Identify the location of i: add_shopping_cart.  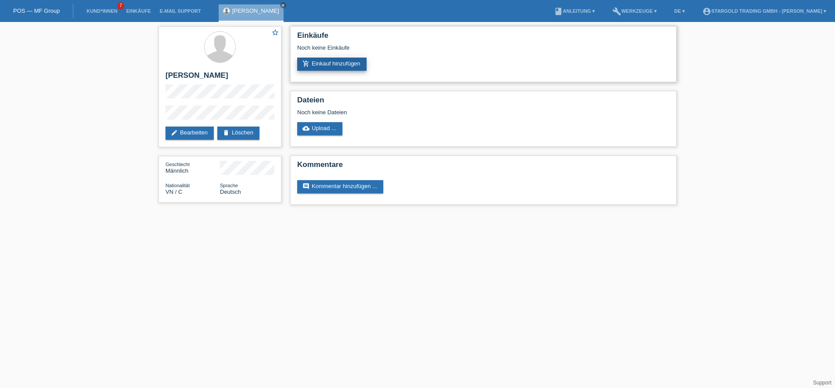
(306, 64).